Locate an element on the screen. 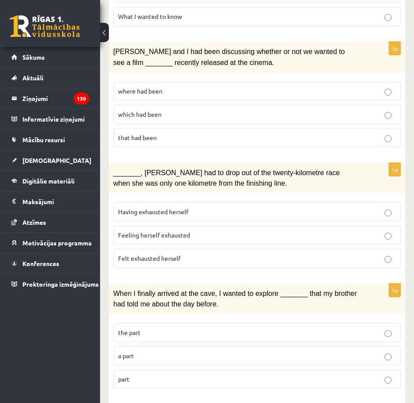 The image size is (414, 403). span: Konferences is located at coordinates (41, 264).